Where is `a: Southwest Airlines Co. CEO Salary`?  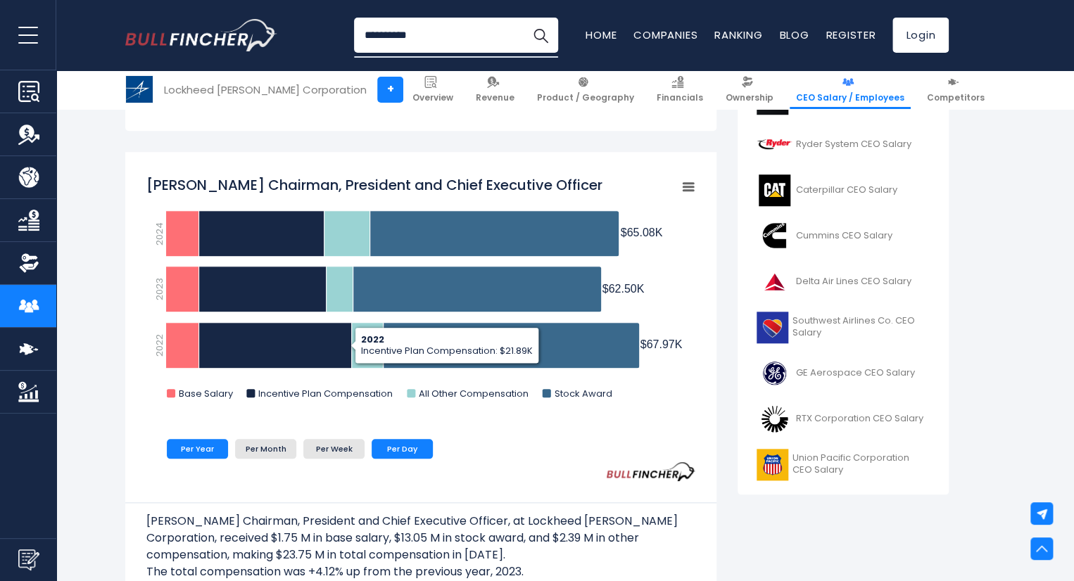 a: Southwest Airlines Co. CEO Salary is located at coordinates (843, 327).